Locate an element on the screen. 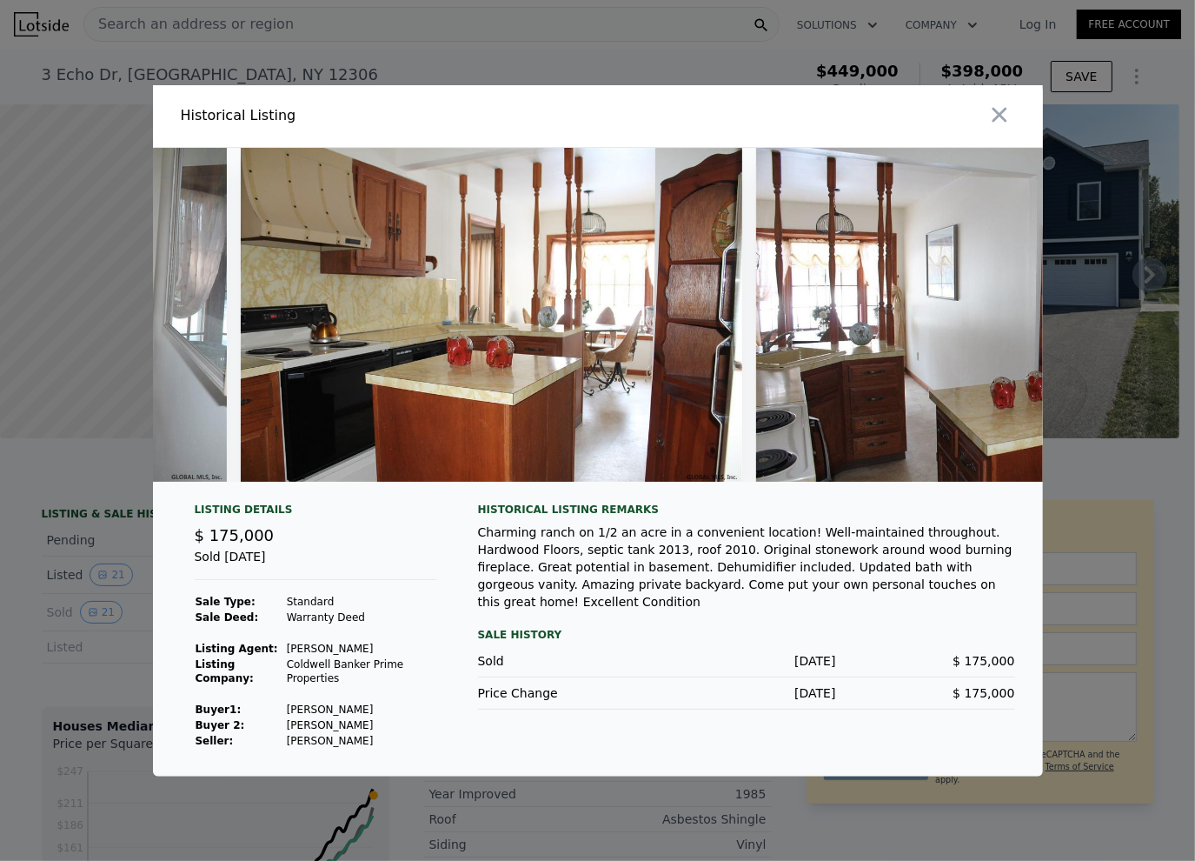  td: Warranty Deed is located at coordinates (361, 617).